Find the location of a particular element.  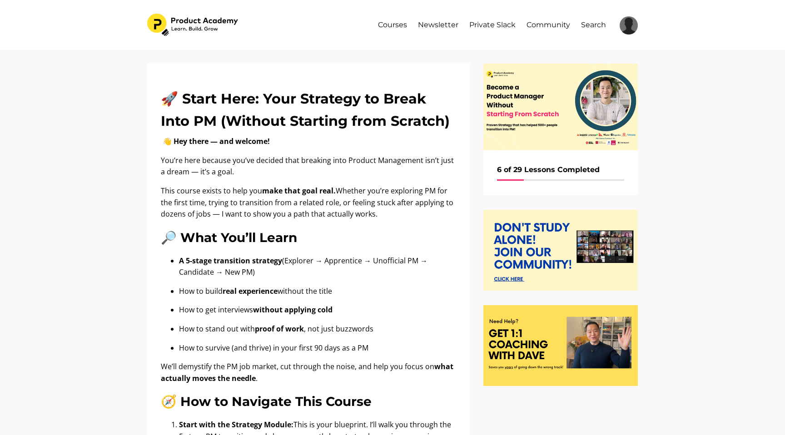

p: How to stand out with , not just buzzwords is located at coordinates (317, 329).